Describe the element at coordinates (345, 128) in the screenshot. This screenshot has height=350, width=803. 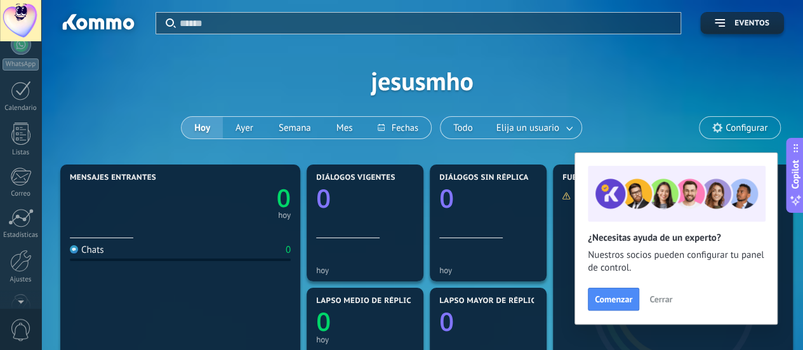
I see `button: Mes` at that location.